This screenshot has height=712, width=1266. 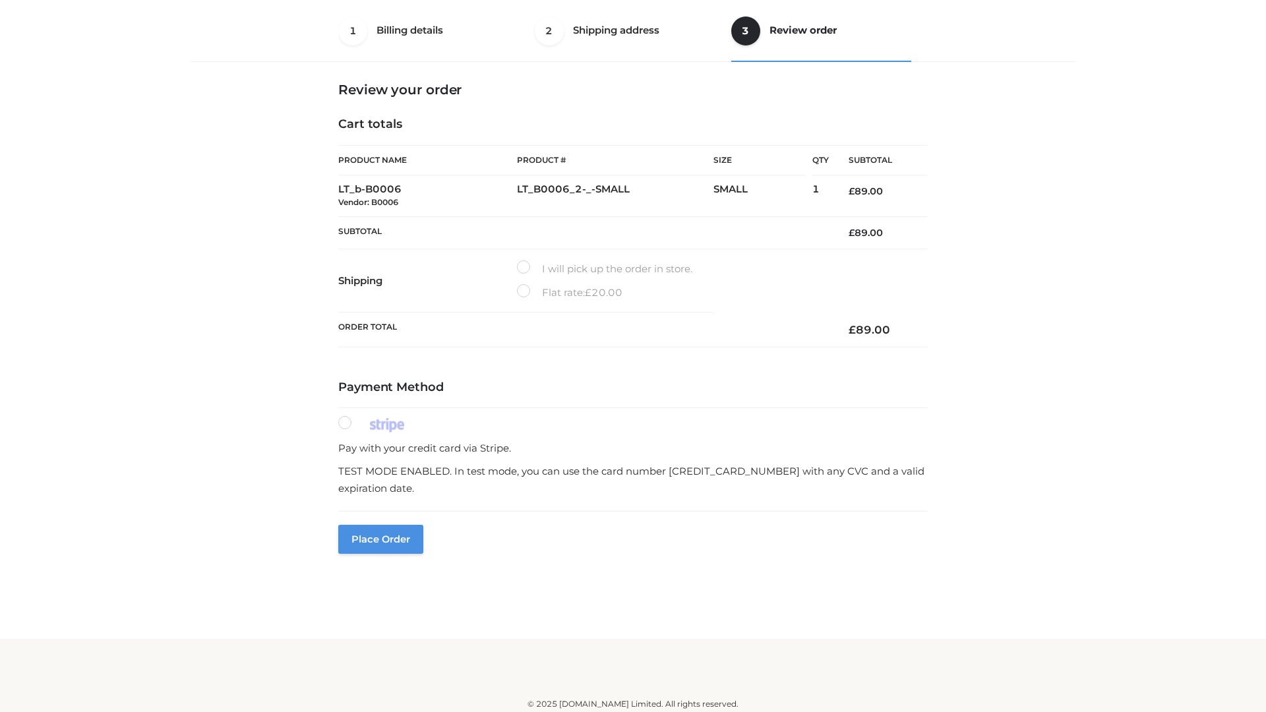 What do you see at coordinates (760, 160) in the screenshot?
I see `th: Size` at bounding box center [760, 160].